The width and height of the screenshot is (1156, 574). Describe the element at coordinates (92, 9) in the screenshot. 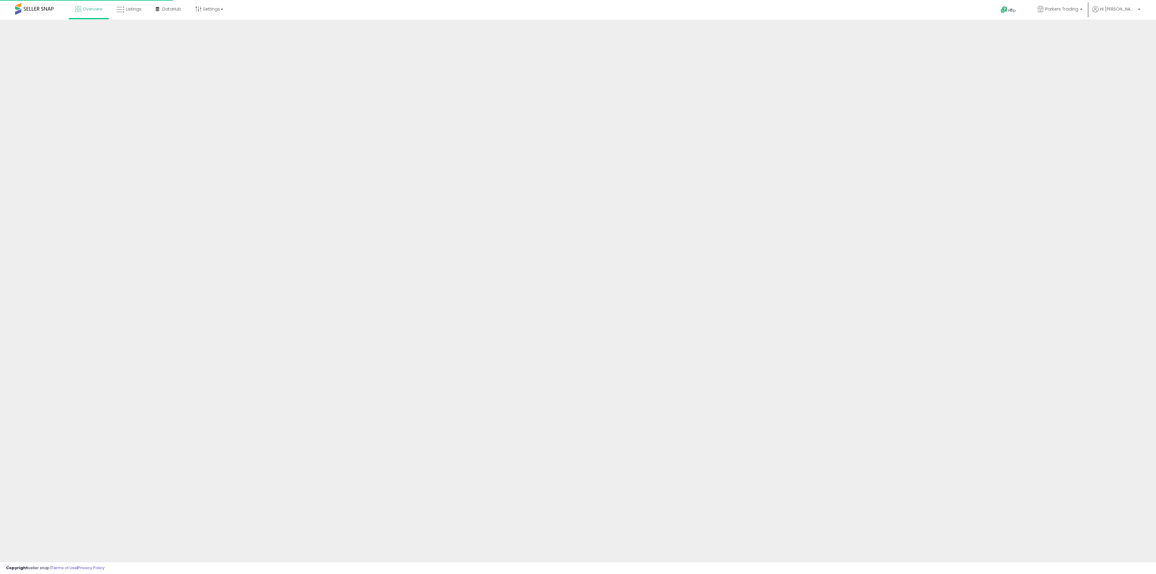

I see `span: Overview` at that location.